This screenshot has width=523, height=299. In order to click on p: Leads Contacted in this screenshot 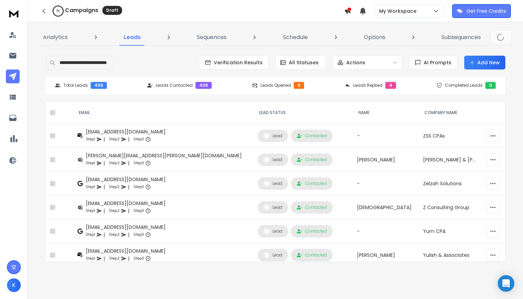, I will do `click(174, 85)`.